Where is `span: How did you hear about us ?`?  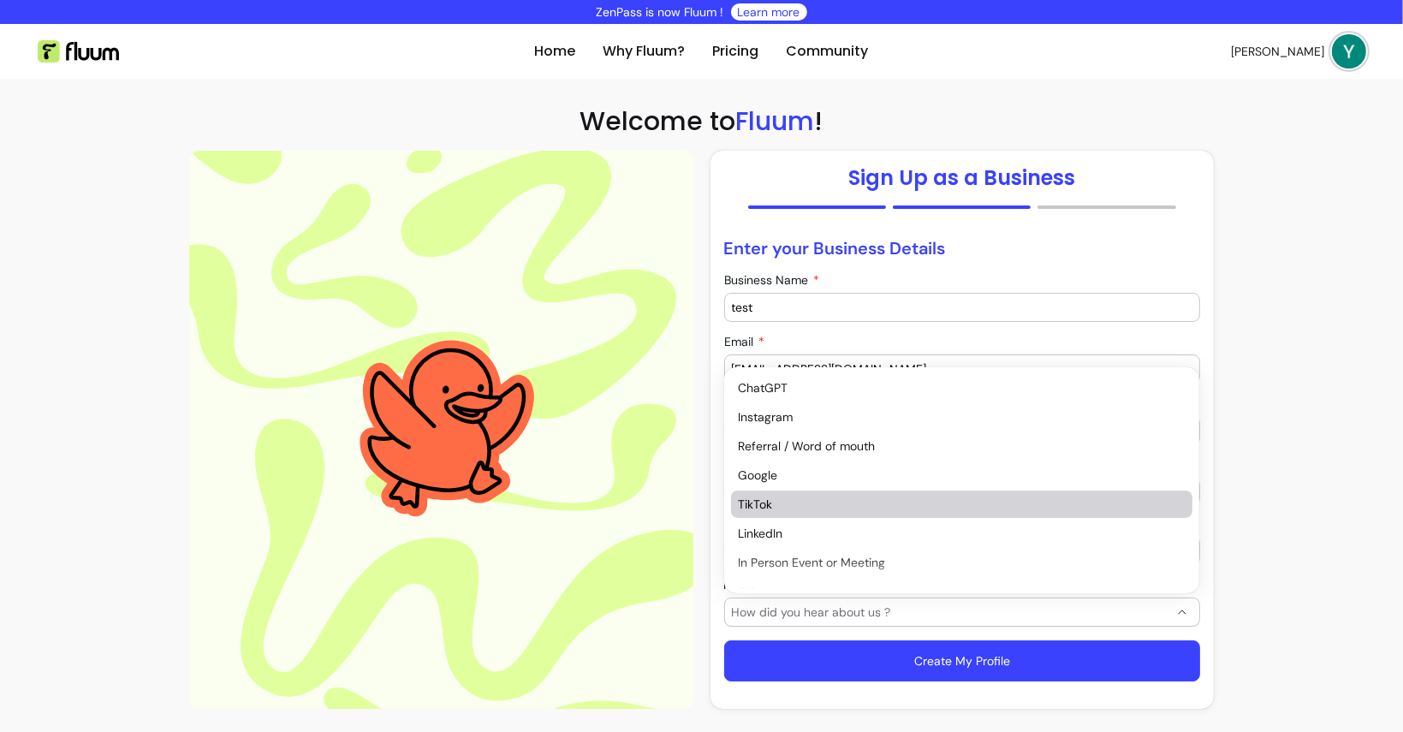
span: How did you hear about us ? is located at coordinates (952, 612).